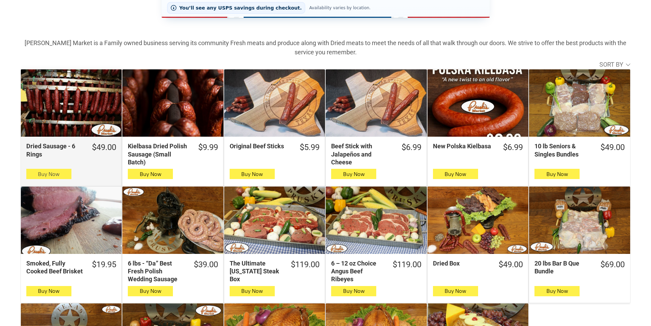  What do you see at coordinates (376, 272) in the screenshot?
I see `a: $119.006 – 12 oz Choice Angus Beef Ribeyes` at bounding box center [376, 272].